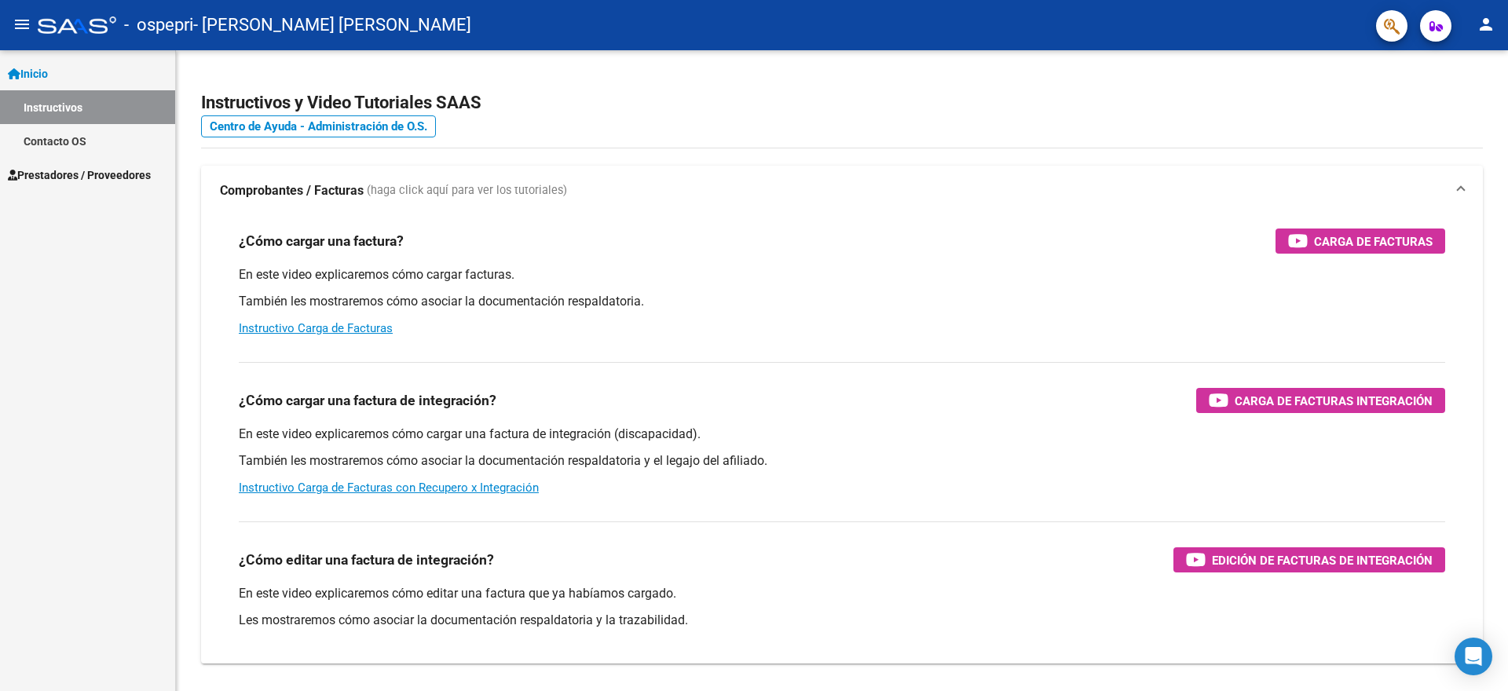 This screenshot has height=691, width=1508. I want to click on mat-icon: person, so click(1486, 24).